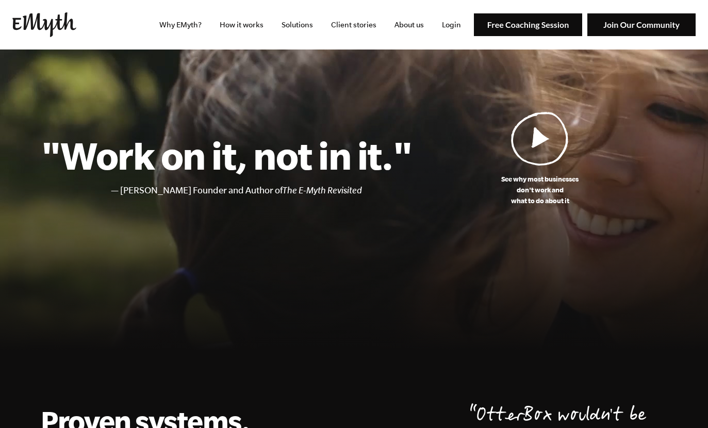  What do you see at coordinates (641, 25) in the screenshot?
I see `img: Join Our Community` at bounding box center [641, 25].